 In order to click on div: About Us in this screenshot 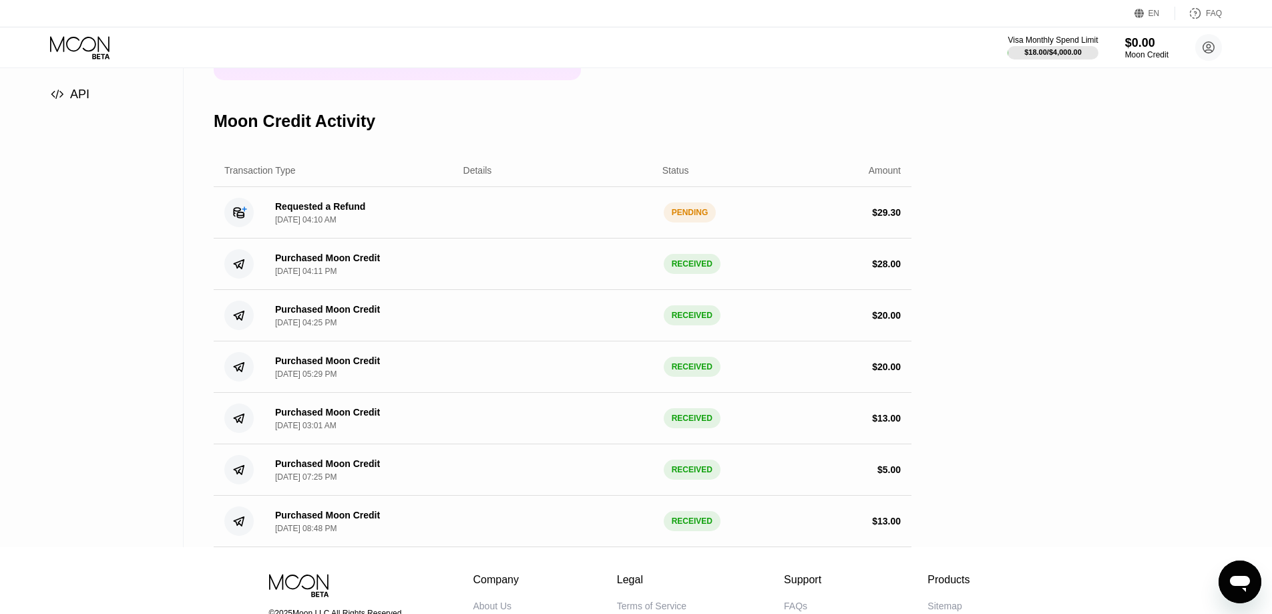, I will do `click(493, 606)`.